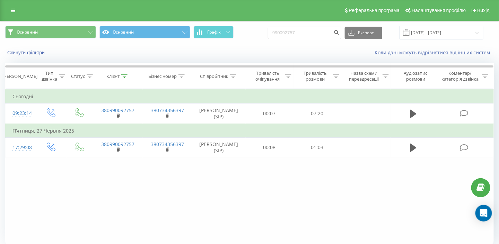  What do you see at coordinates (484, 213) in the screenshot?
I see `div: Open Intercom Messenger` at bounding box center [484, 213].